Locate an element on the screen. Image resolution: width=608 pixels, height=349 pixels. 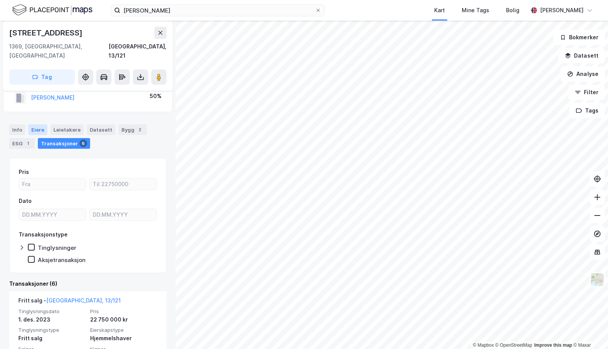
button: Tag is located at coordinates (42, 77).